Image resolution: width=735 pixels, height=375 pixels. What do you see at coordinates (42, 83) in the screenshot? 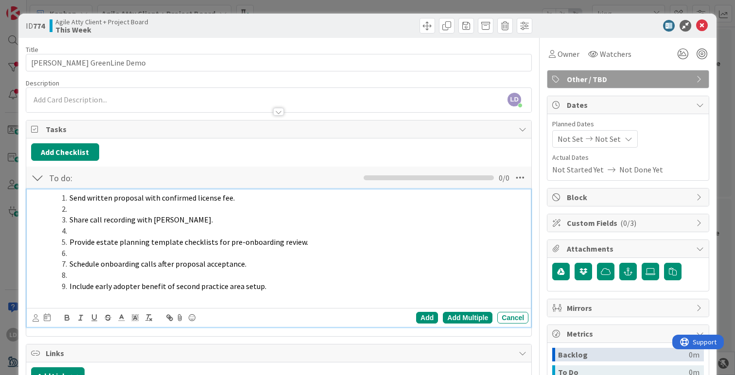
I see `span: Description` at bounding box center [42, 83].